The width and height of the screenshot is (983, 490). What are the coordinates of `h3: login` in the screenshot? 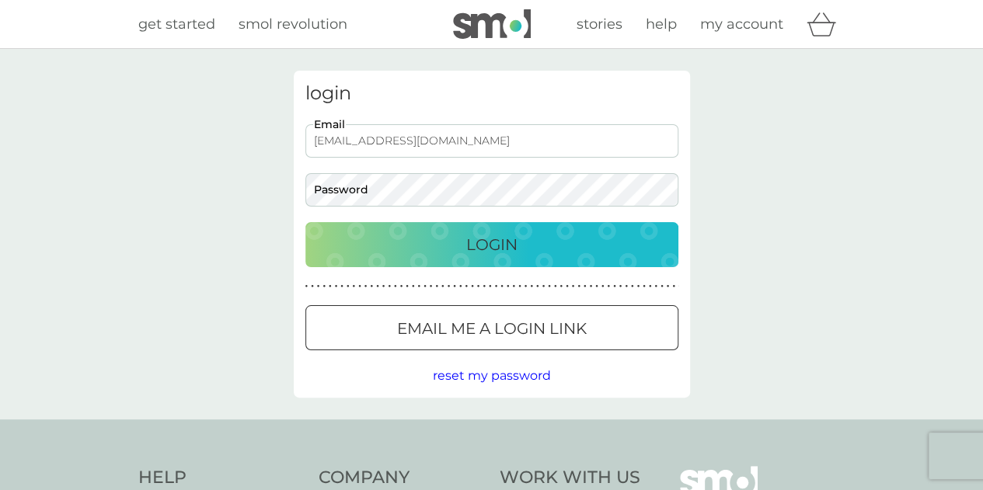 It's located at (492, 93).